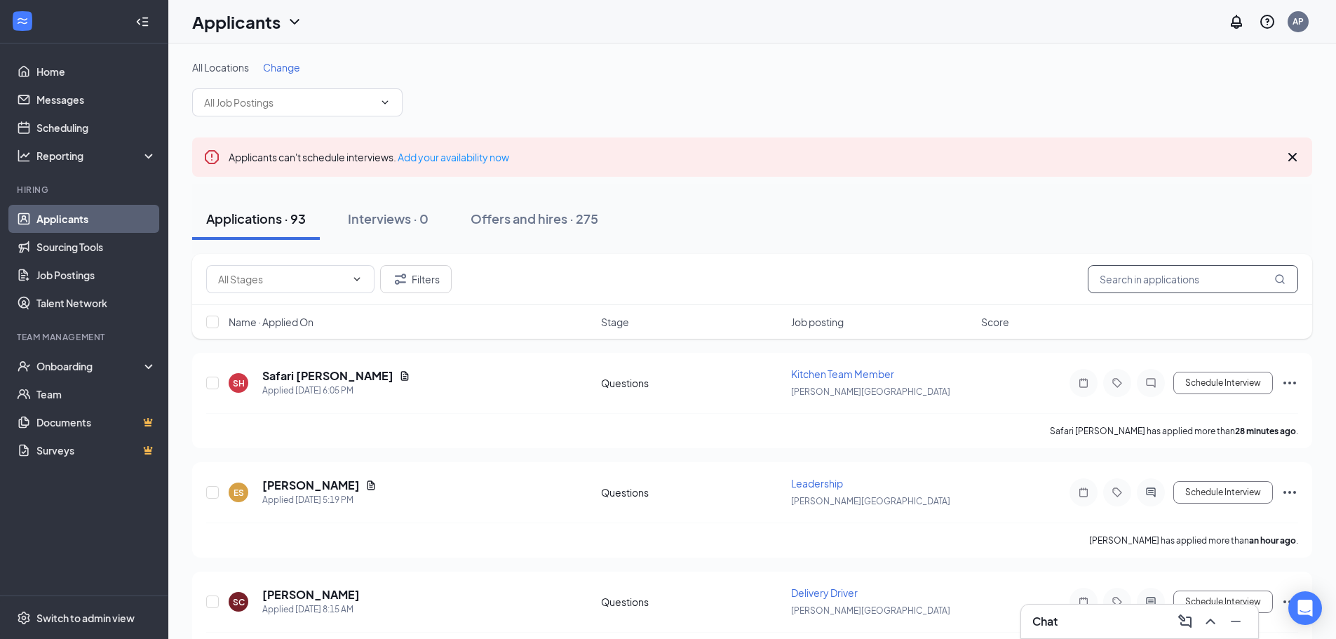 The width and height of the screenshot is (1336, 639). Describe the element at coordinates (400, 279) in the screenshot. I see `svg: Filter` at that location.